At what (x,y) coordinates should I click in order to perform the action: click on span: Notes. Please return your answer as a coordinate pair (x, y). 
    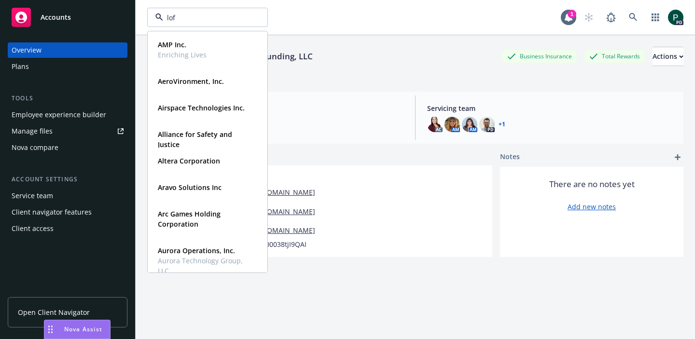
    Looking at the image, I should click on (510, 157).